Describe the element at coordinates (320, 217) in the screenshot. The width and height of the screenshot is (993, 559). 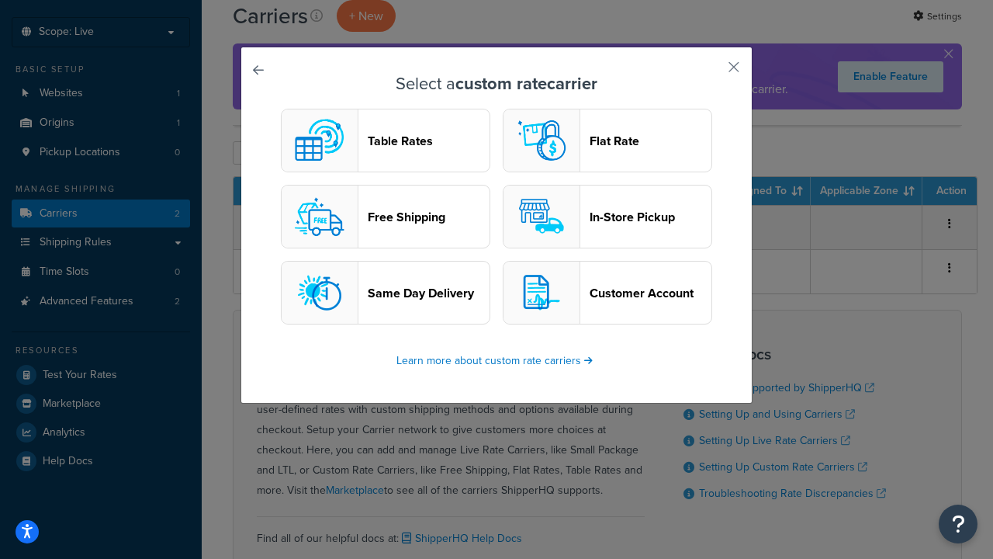
I see `img: free logo` at that location.